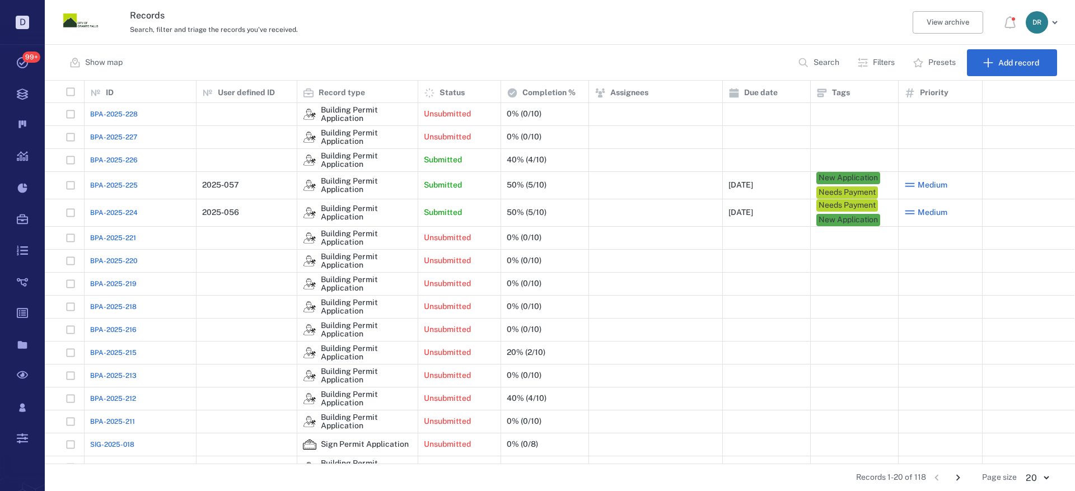  I want to click on span: BPA-2025-227, so click(114, 137).